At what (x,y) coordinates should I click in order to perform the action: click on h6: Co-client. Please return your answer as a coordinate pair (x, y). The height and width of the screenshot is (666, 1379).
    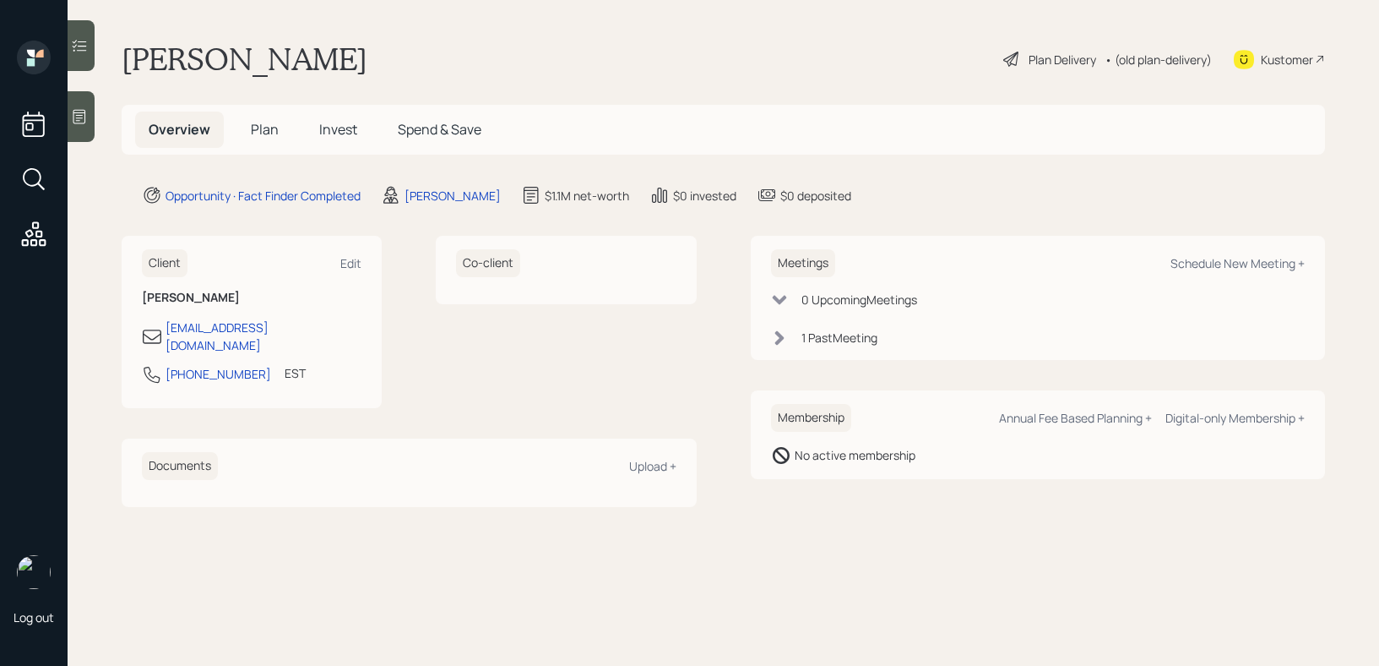
    Looking at the image, I should click on (488, 263).